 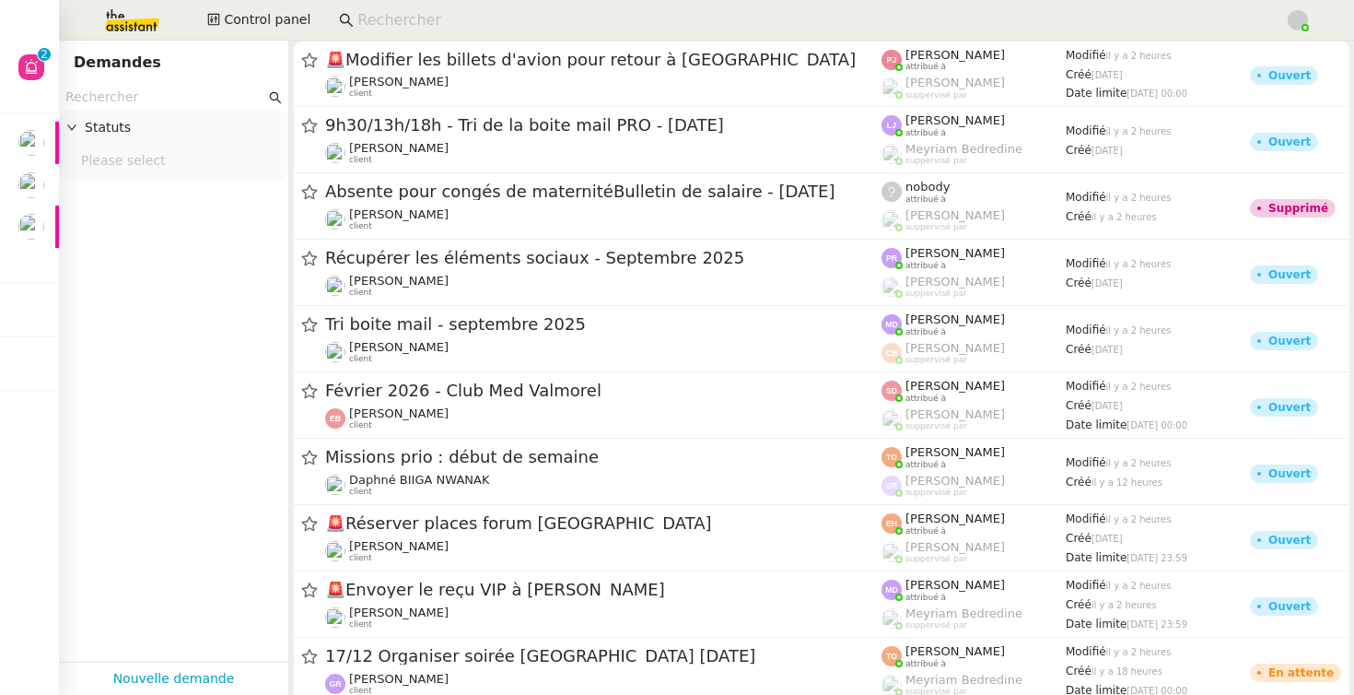 I want to click on button: Control panel, so click(x=259, y=20).